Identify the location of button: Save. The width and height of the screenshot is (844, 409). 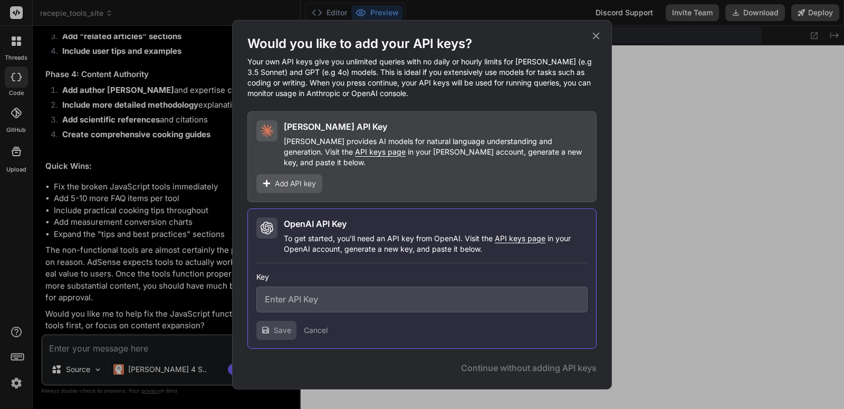
(277, 330).